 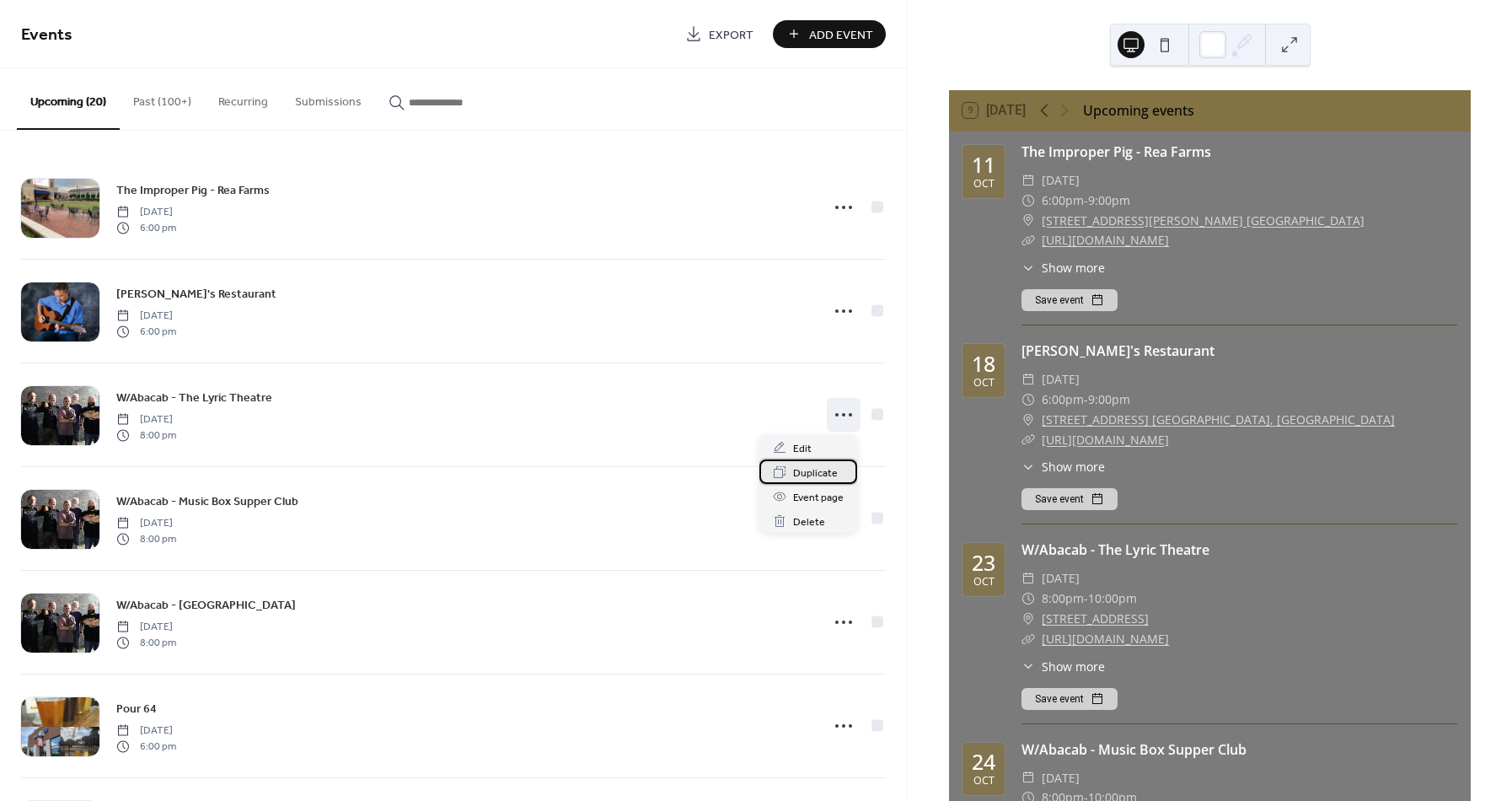 I want to click on button: Recurring, so click(x=243, y=98).